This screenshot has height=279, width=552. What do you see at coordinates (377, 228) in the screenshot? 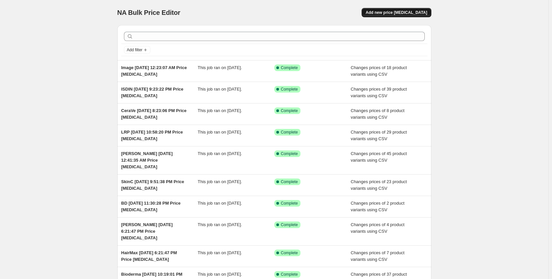
I see `span: Changes prices of 4 product variants using CSV` at bounding box center [377, 228].